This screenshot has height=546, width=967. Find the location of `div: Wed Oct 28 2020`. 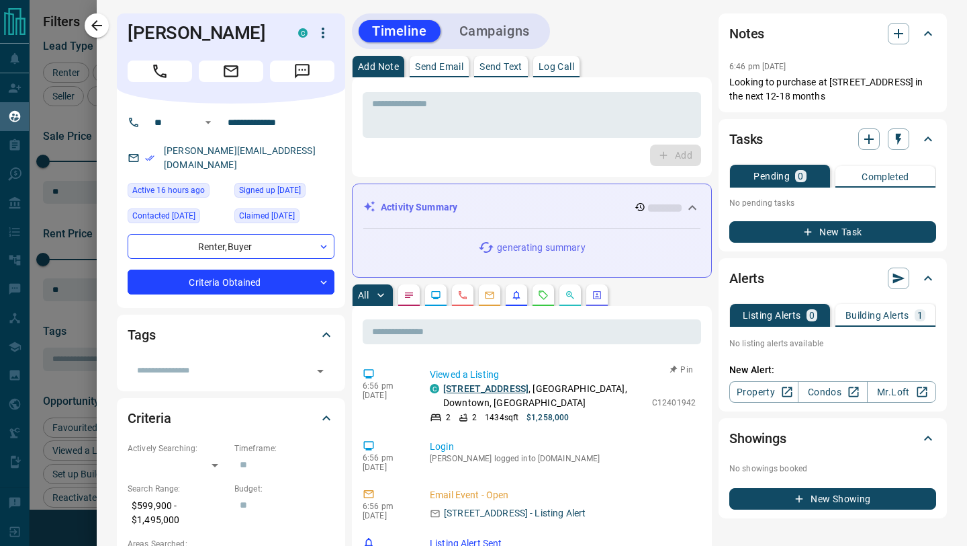

div: Wed Oct 28 2020 is located at coordinates (284, 192).